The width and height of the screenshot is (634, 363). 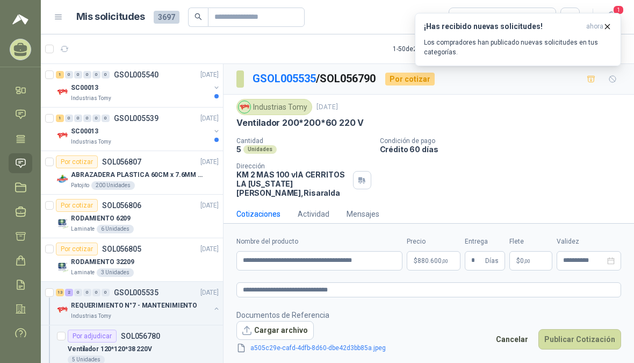 I want to click on p: / SOL056790, so click(x=314, y=78).